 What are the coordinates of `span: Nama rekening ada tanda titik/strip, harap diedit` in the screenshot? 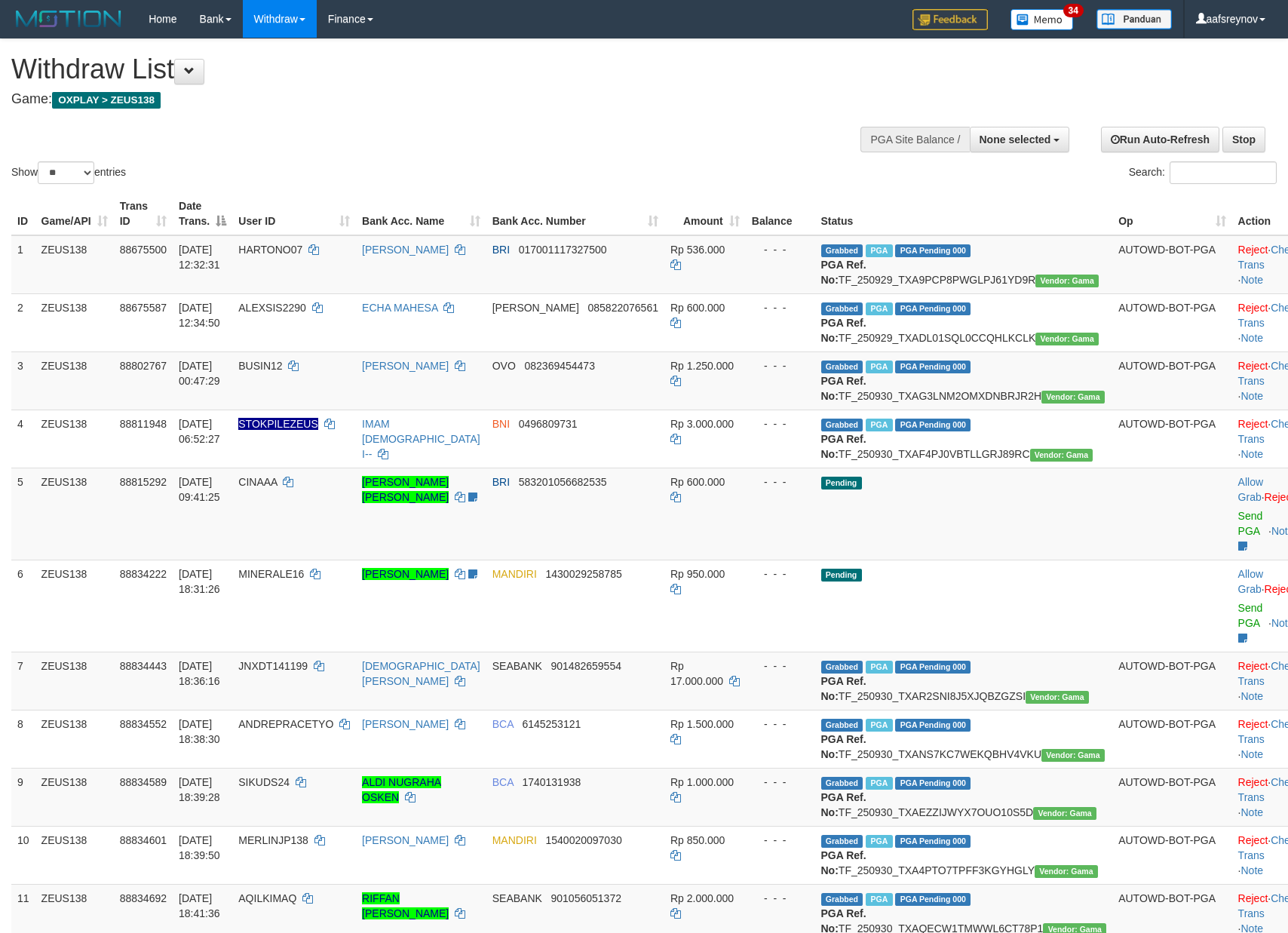 It's located at (279, 424).